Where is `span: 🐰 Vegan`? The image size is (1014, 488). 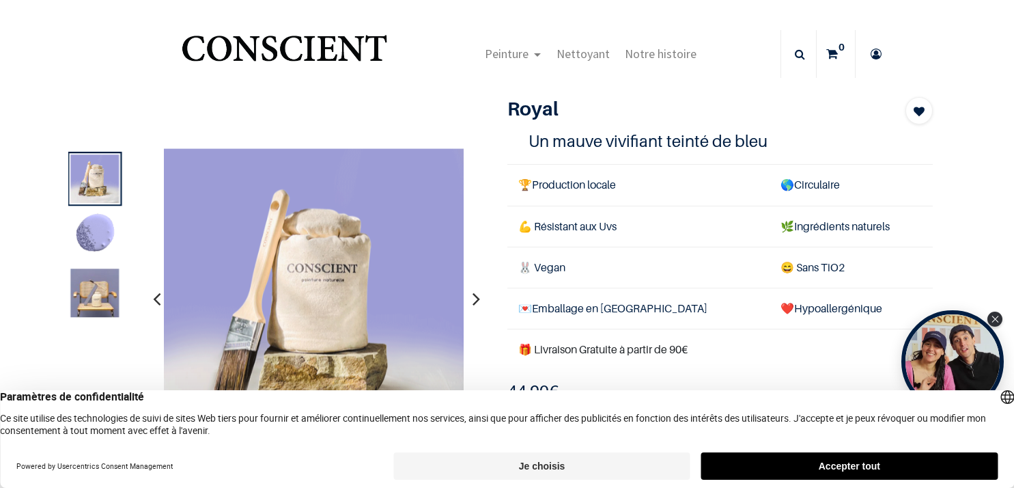 span: 🐰 Vegan is located at coordinates (542, 267).